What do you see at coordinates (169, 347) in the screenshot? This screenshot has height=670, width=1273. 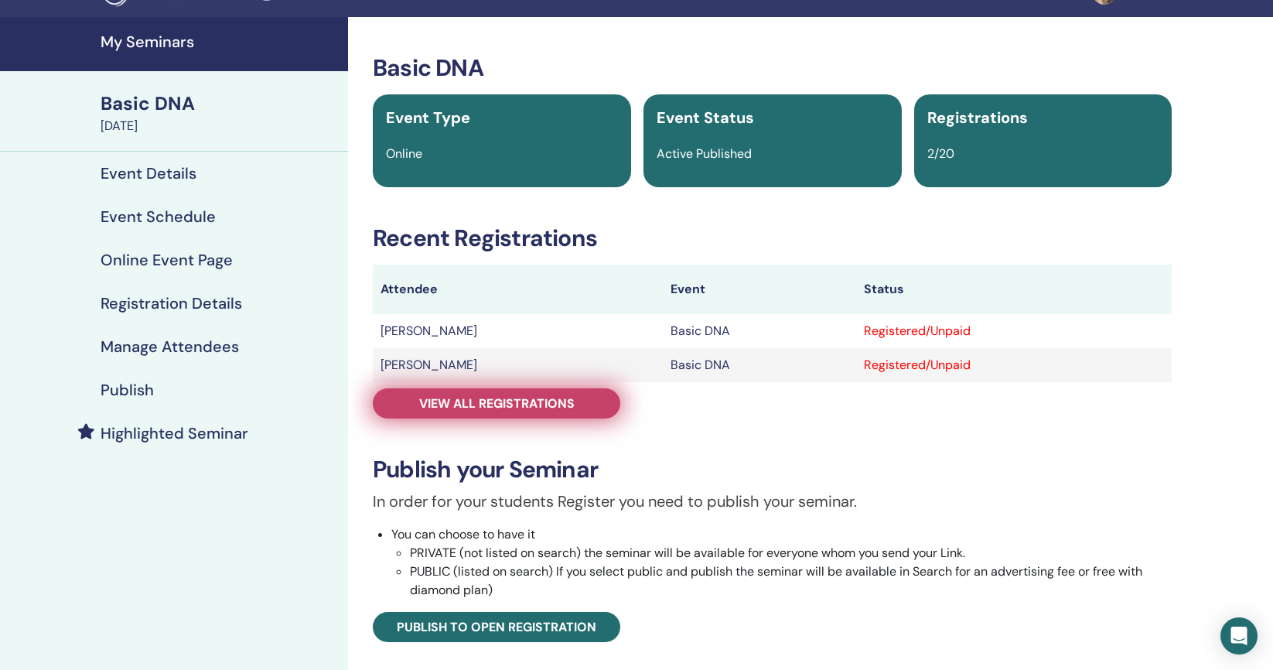 I see `h4: Manage Attendees` at bounding box center [169, 347].